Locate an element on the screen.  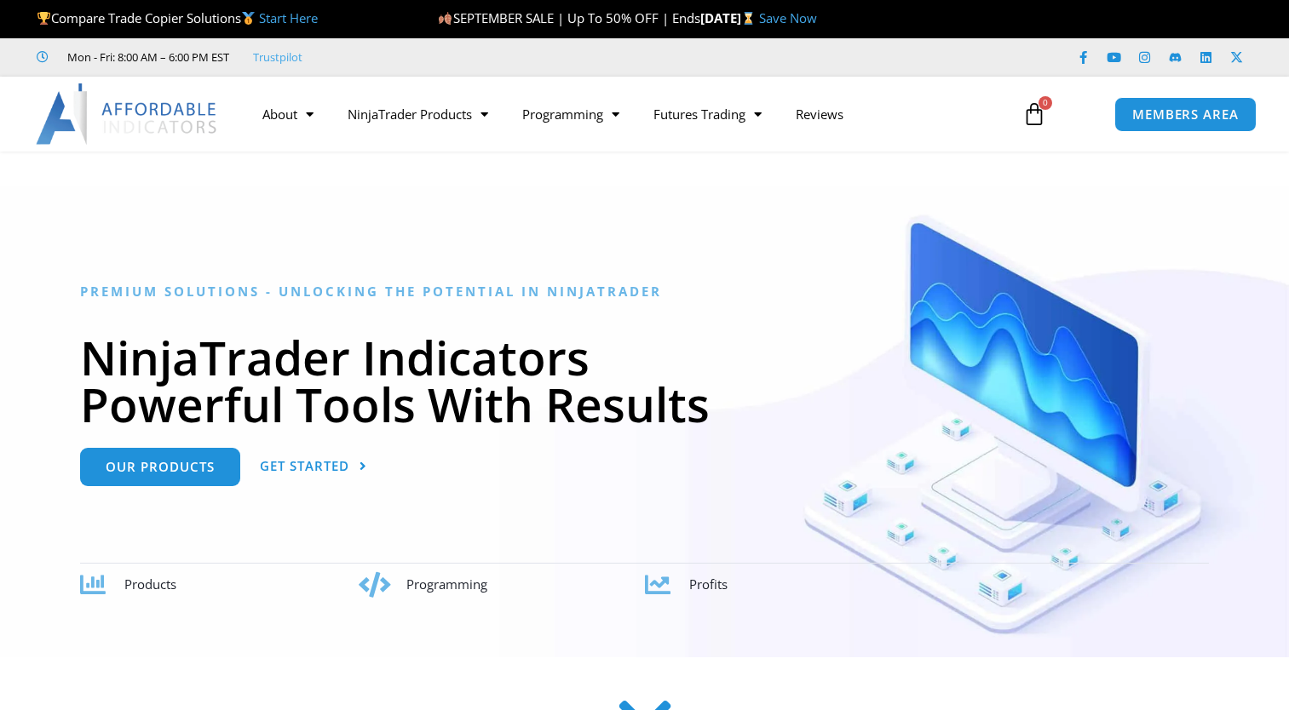
span: MEMBERS AREA is located at coordinates (1185, 114).